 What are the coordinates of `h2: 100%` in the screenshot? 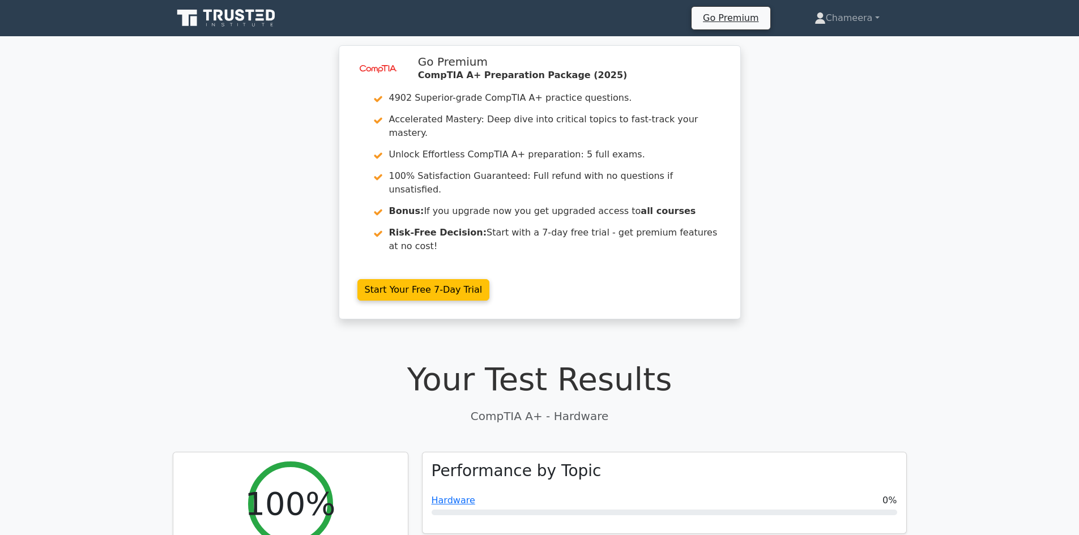 It's located at (290, 504).